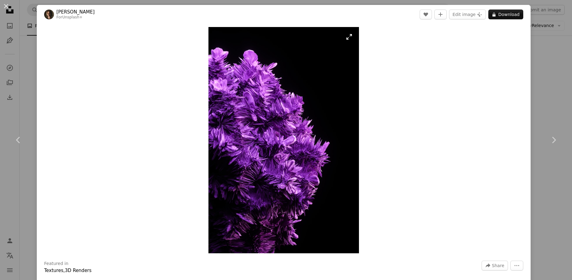 The height and width of the screenshot is (280, 572). What do you see at coordinates (441, 14) in the screenshot?
I see `button: Add to Collection` at bounding box center [441, 14].